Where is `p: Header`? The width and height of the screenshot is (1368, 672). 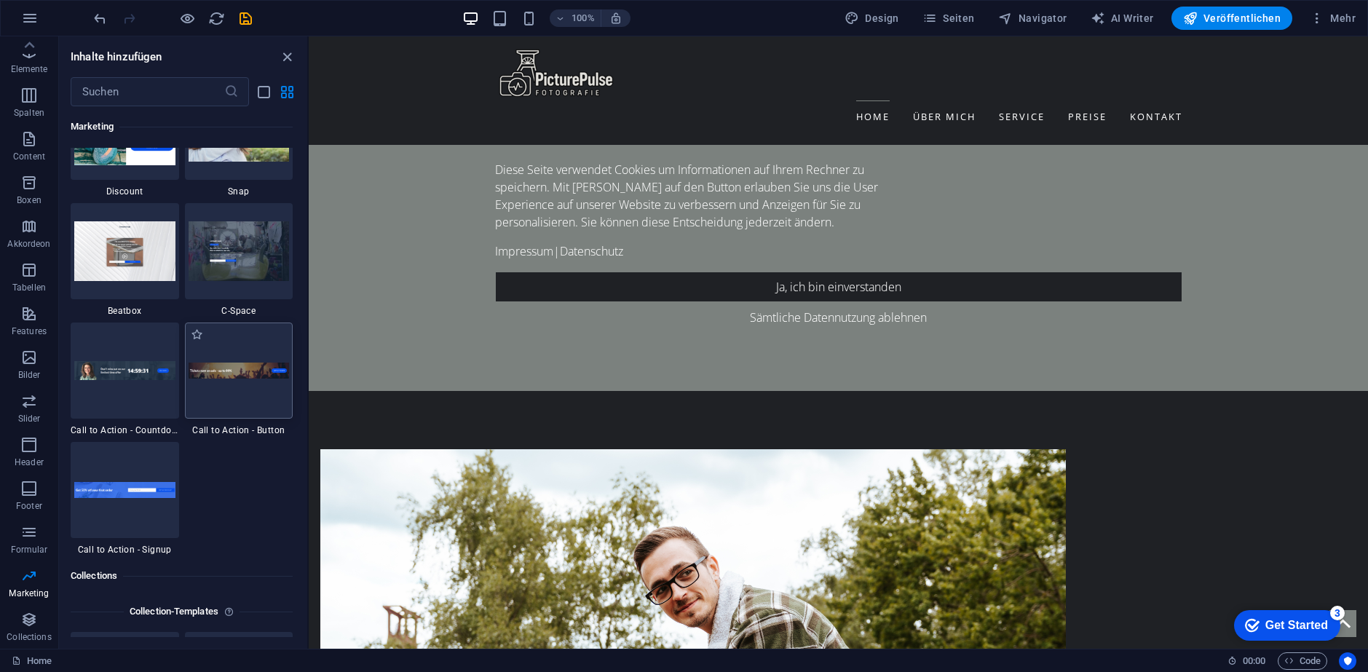
p: Header is located at coordinates (29, 462).